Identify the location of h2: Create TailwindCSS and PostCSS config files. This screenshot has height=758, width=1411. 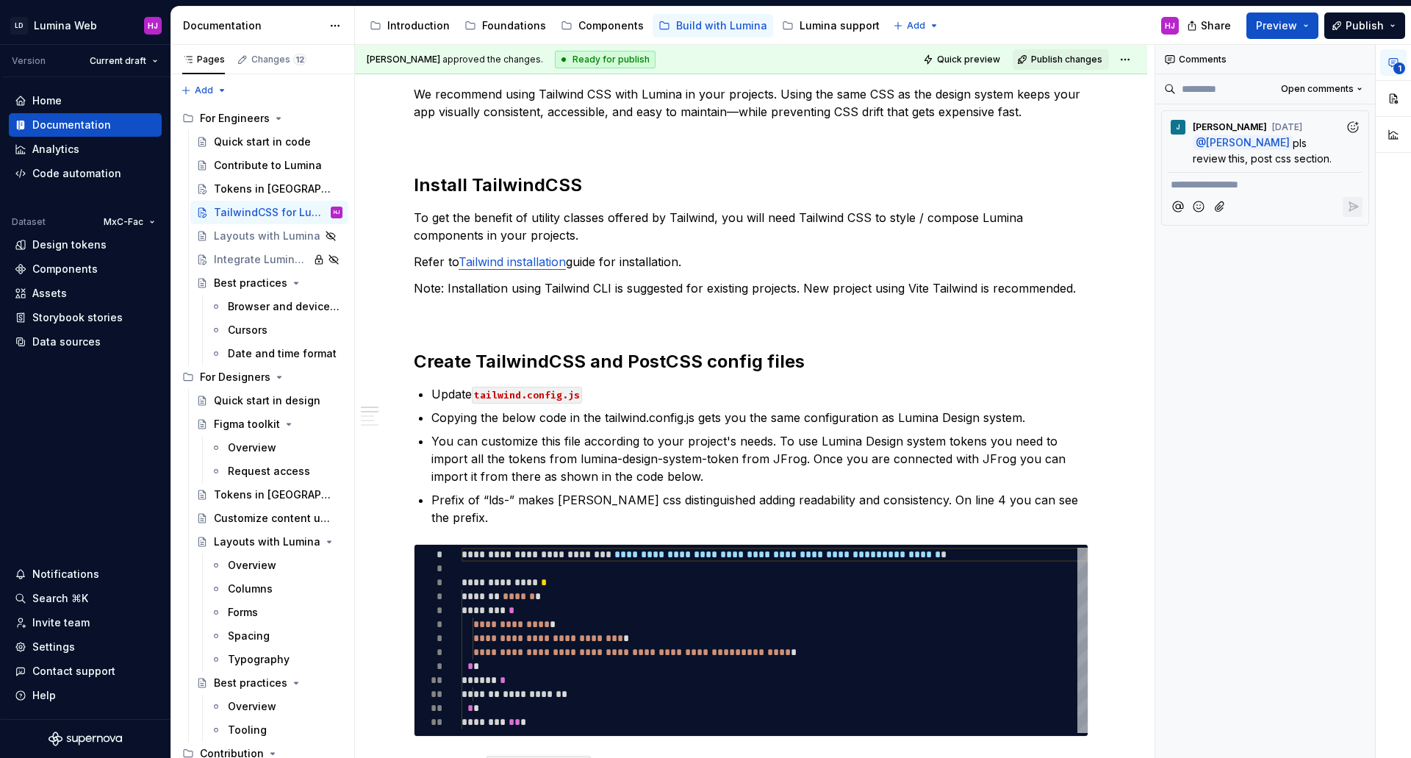
(751, 362).